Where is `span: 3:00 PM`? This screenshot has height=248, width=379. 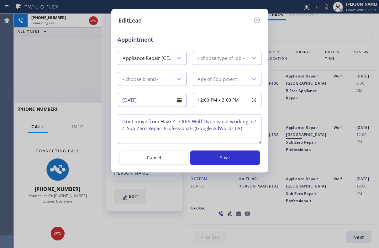 span: 3:00 PM is located at coordinates (231, 100).